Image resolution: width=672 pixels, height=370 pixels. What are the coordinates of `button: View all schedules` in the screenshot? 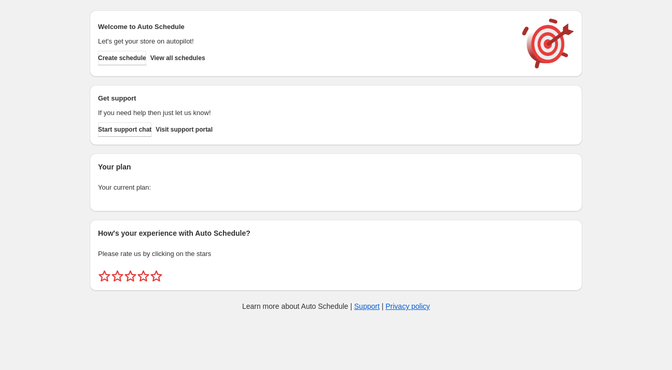 It's located at (178, 58).